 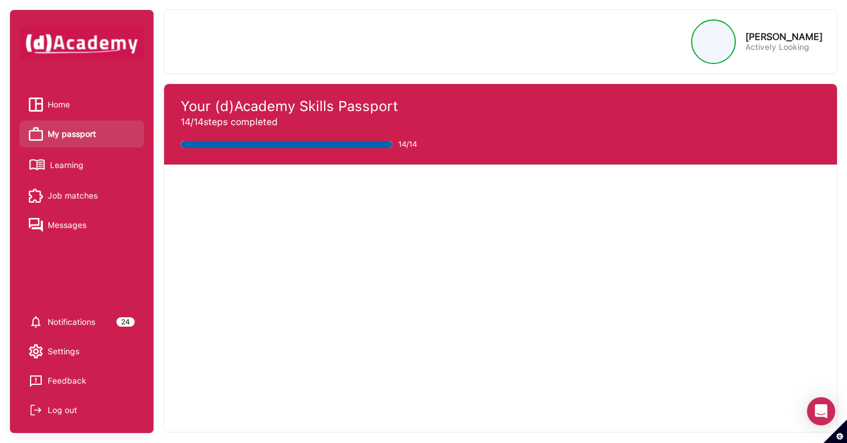 I want to click on p: Actively Looking, so click(x=784, y=47).